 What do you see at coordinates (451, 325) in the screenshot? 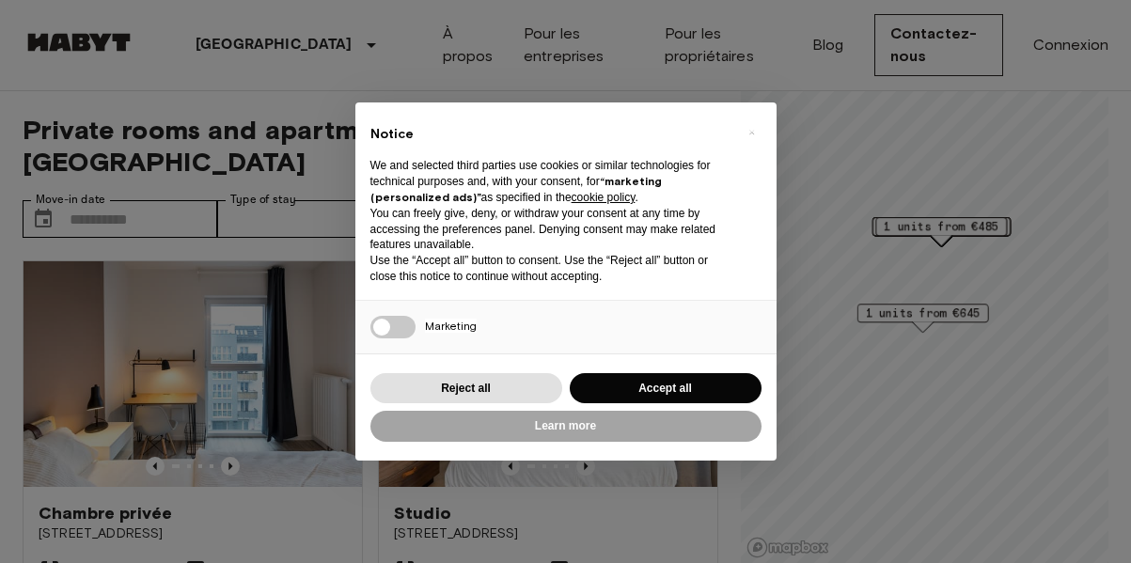
I see `span: Marketing` at bounding box center [451, 325].